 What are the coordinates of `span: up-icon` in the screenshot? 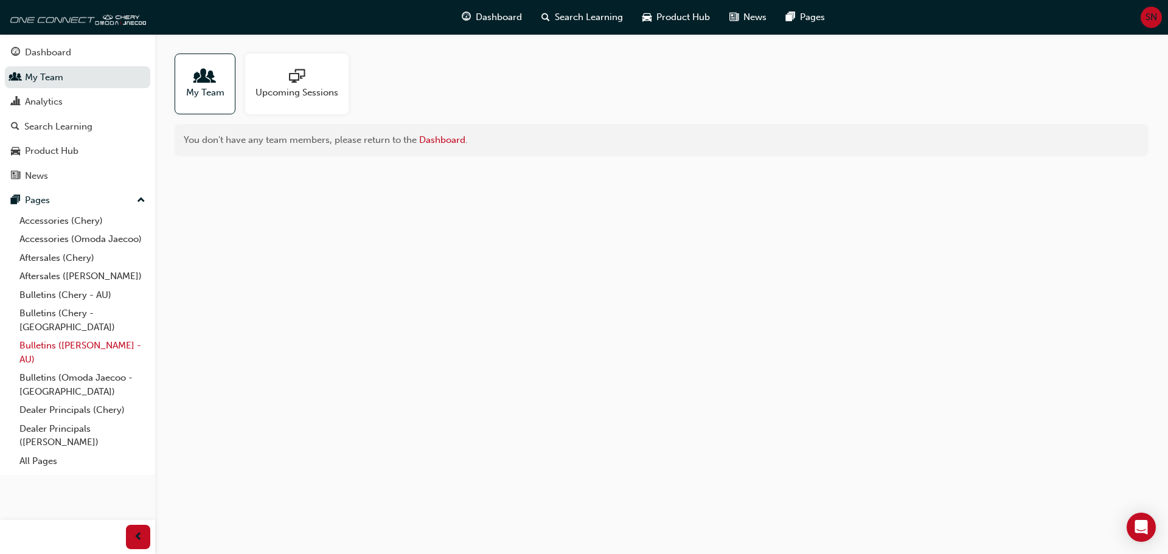 It's located at (141, 201).